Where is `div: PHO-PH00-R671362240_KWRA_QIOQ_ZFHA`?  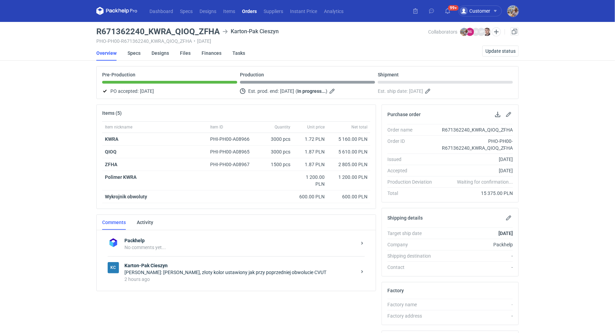
div: PHO-PH00-R671362240_KWRA_QIOQ_ZFHA is located at coordinates (475, 145).